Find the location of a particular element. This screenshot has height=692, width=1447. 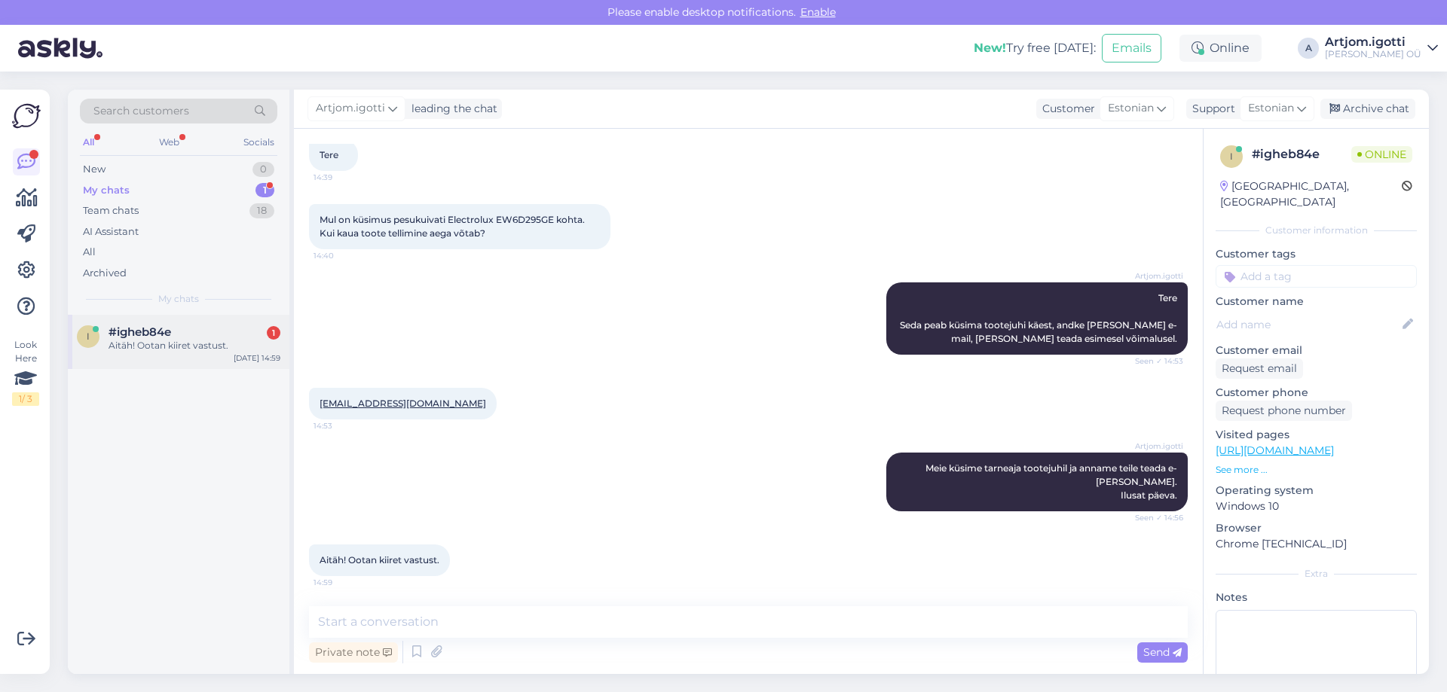

span: Search customers is located at coordinates (141, 111).